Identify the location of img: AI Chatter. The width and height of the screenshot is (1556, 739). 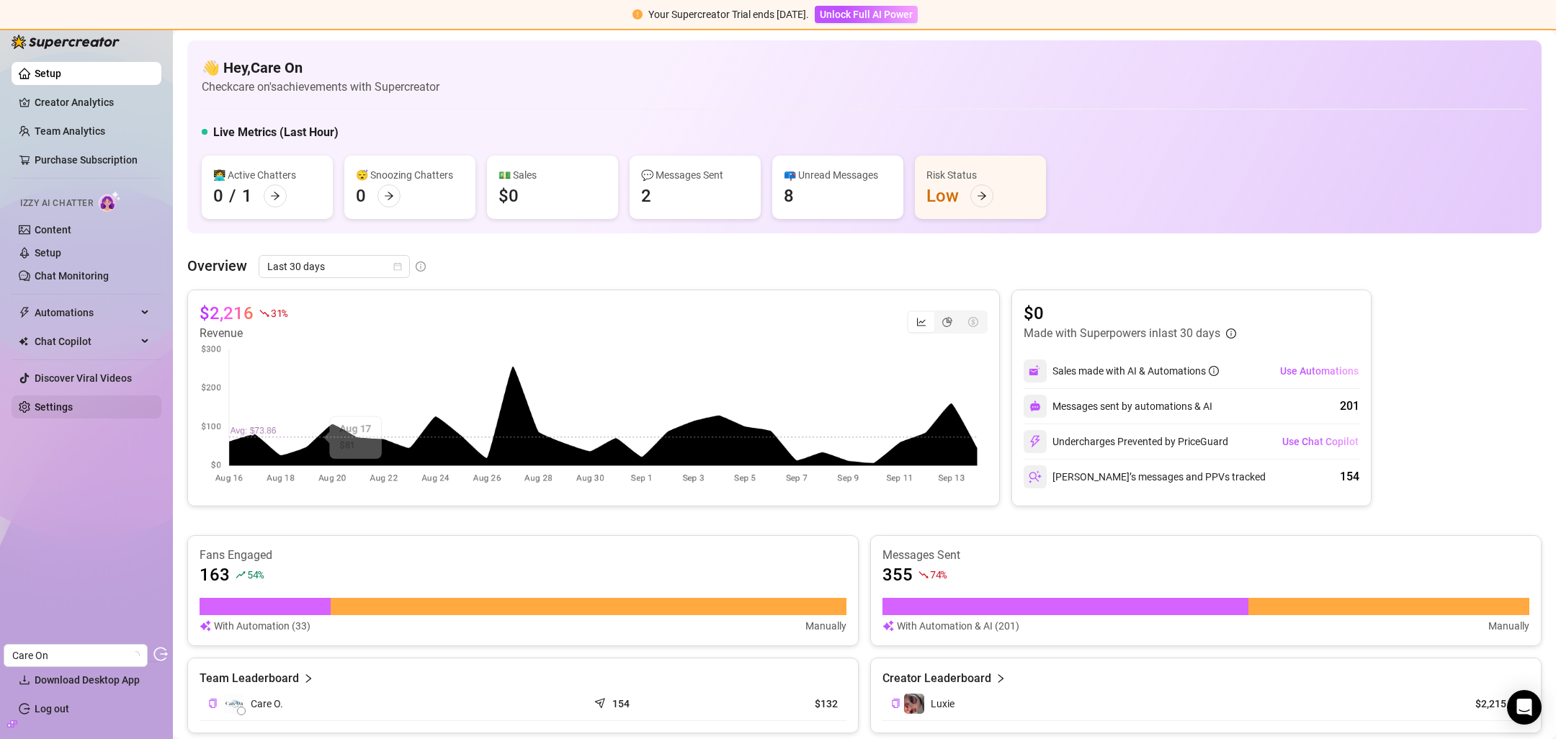
(109, 201).